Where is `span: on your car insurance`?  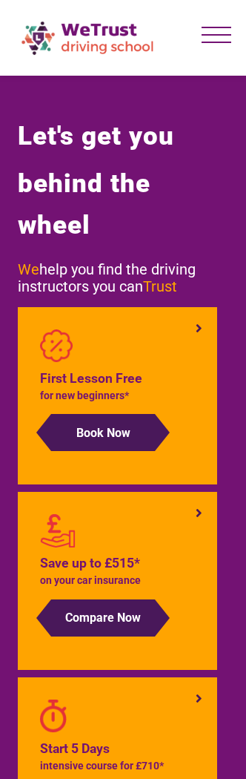 span: on your car insurance is located at coordinates (90, 580).